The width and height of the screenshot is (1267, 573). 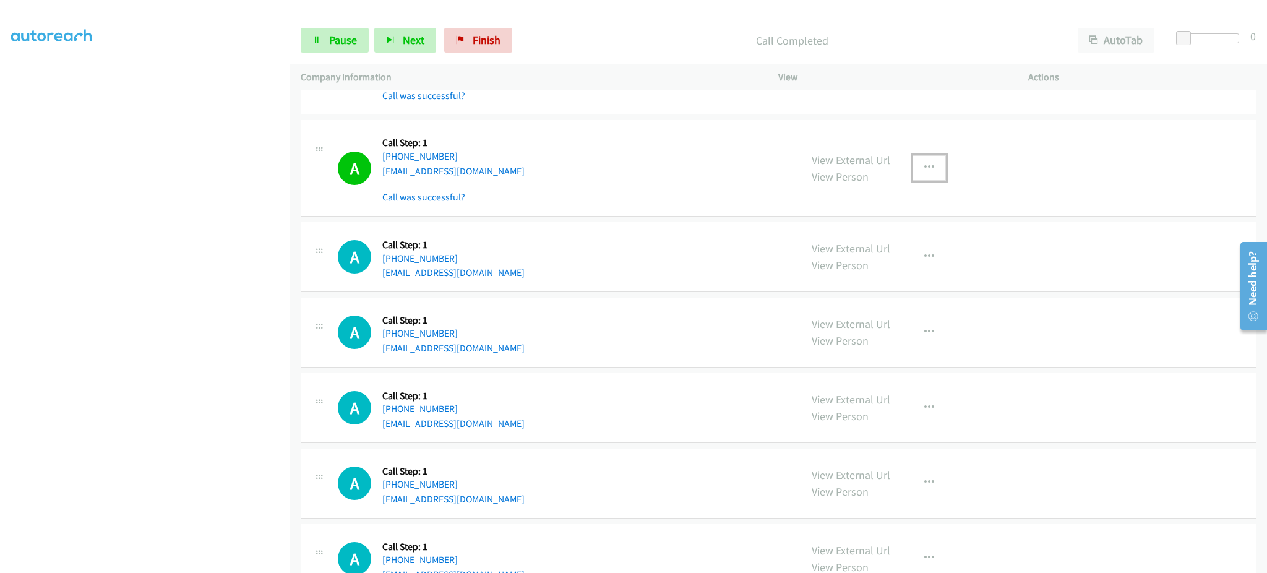 What do you see at coordinates (1252, 36) in the screenshot?
I see `div: 0` at bounding box center [1252, 36].